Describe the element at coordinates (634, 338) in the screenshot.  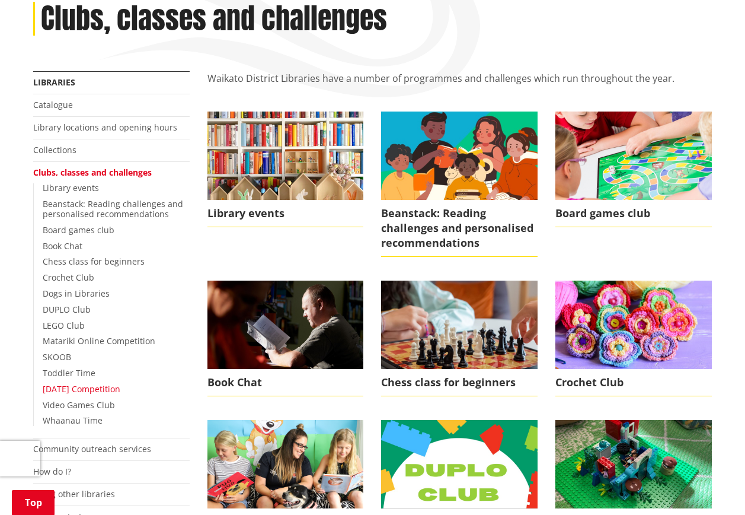
I see `a: Crochet banner Crochet Club` at that location.